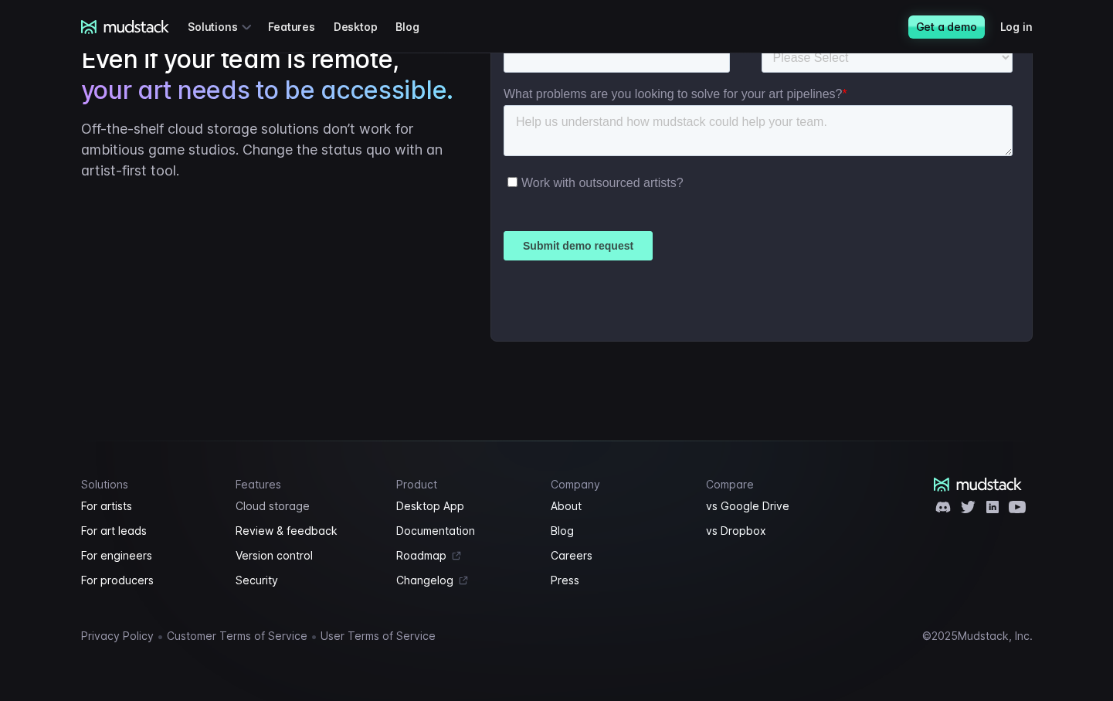  I want to click on a: Security, so click(307, 580).